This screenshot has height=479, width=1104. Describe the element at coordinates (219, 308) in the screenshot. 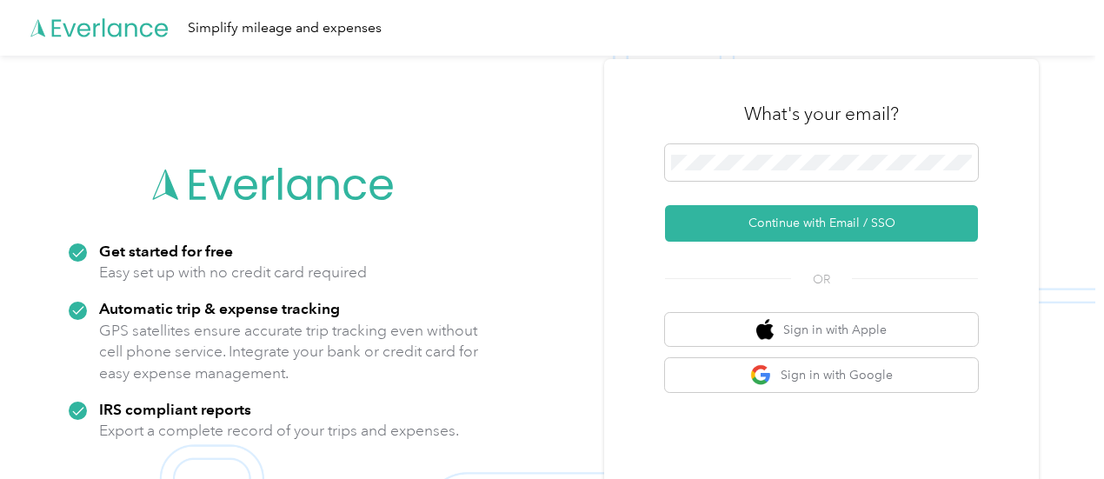

I see `strong: Automatic trip & expense tracking` at that location.